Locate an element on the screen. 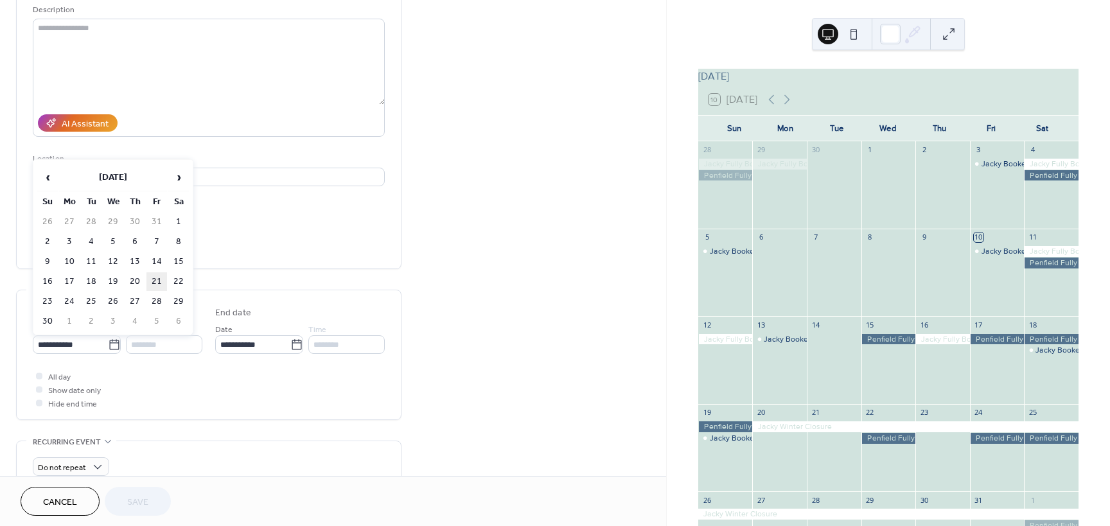 This screenshot has height=526, width=1110. div: 11 is located at coordinates (1033, 237).